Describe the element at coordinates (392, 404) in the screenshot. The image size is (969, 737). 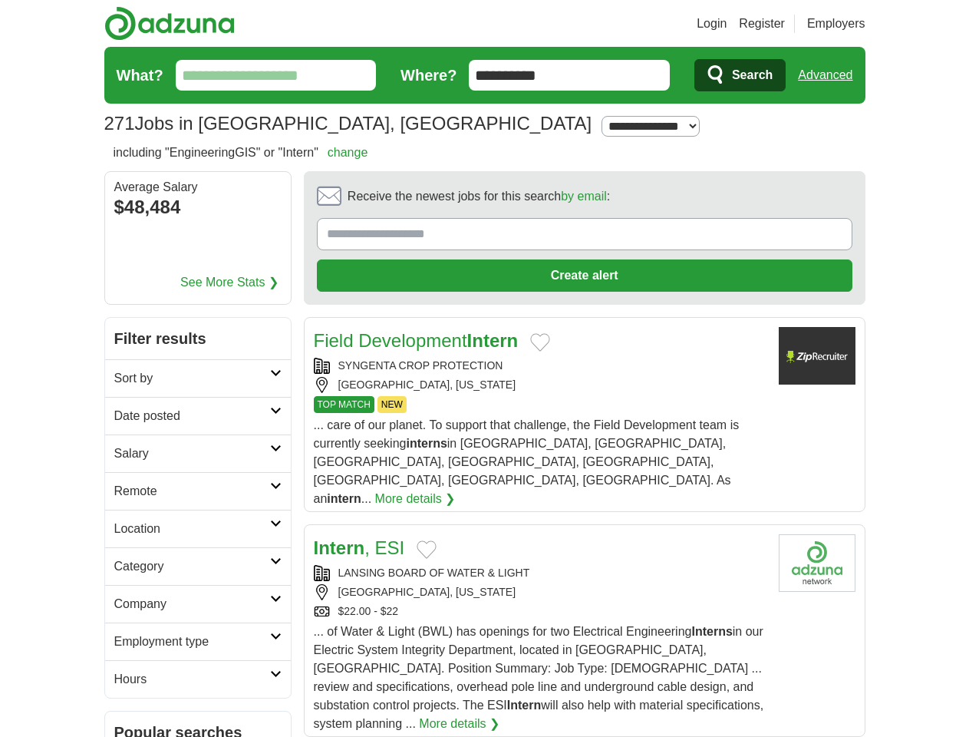
I see `span: NEW` at that location.